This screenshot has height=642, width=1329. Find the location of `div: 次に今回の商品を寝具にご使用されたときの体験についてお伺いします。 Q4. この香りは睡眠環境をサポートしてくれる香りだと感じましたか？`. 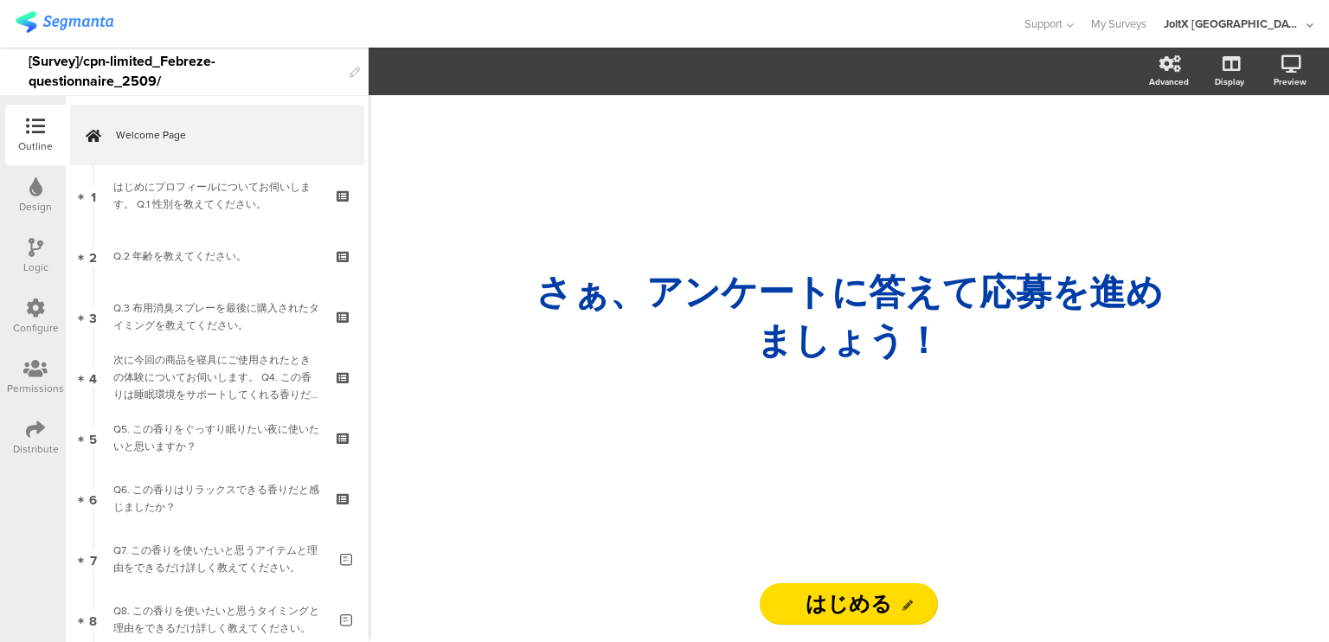

div: 次に今回の商品を寝具にご使用されたときの体験についてお伺いします。 Q4. この香りは睡眠環境をサポートしてくれる香りだと感じましたか？ is located at coordinates (216, 377).